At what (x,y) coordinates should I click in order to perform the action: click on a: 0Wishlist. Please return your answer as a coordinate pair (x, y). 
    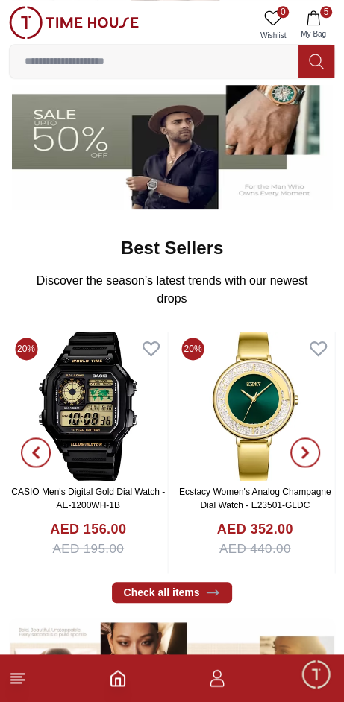
    Looking at the image, I should click on (273, 25).